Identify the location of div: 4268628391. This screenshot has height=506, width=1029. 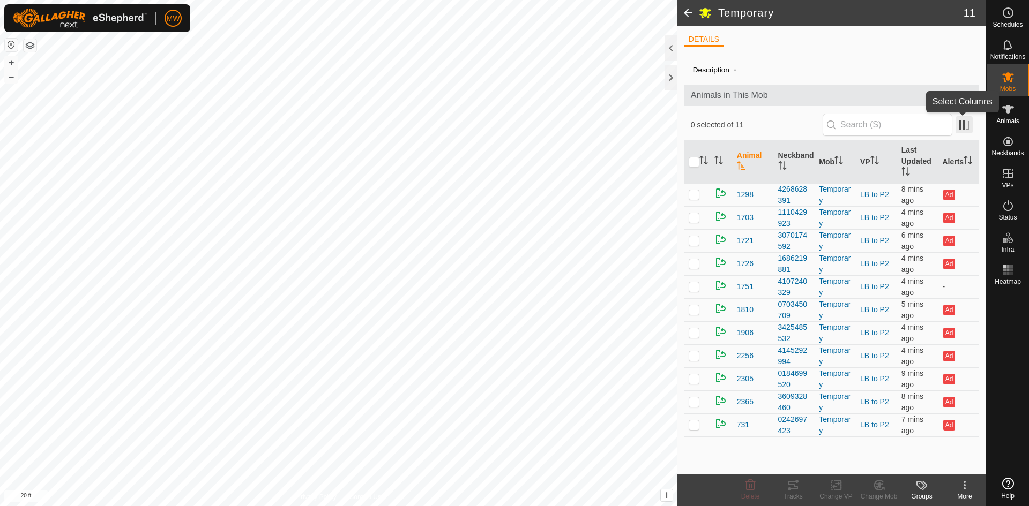
(794, 195).